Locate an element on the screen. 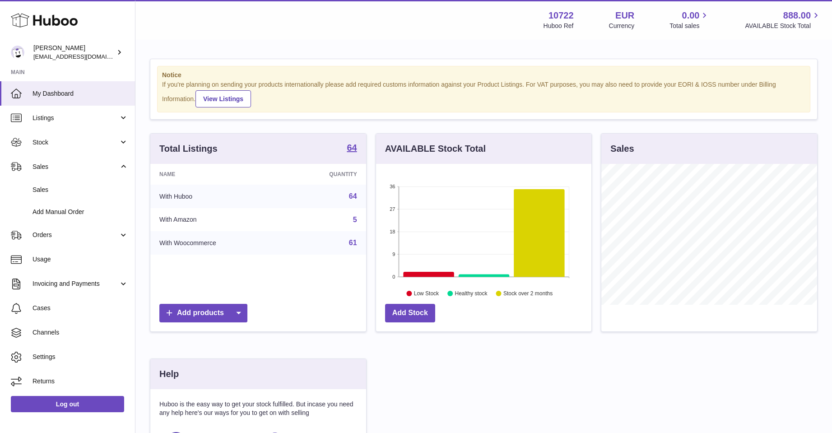 The height and width of the screenshot is (433, 832). span: Channels is located at coordinates (80, 332).